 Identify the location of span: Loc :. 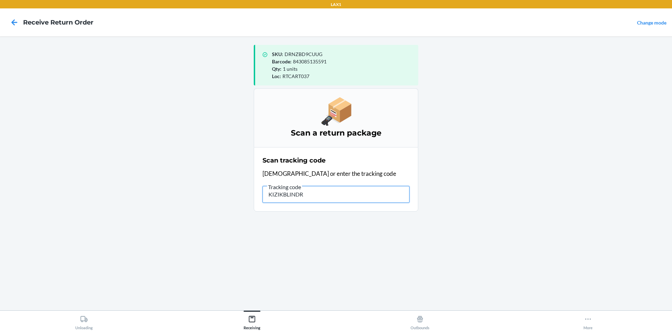
(277, 76).